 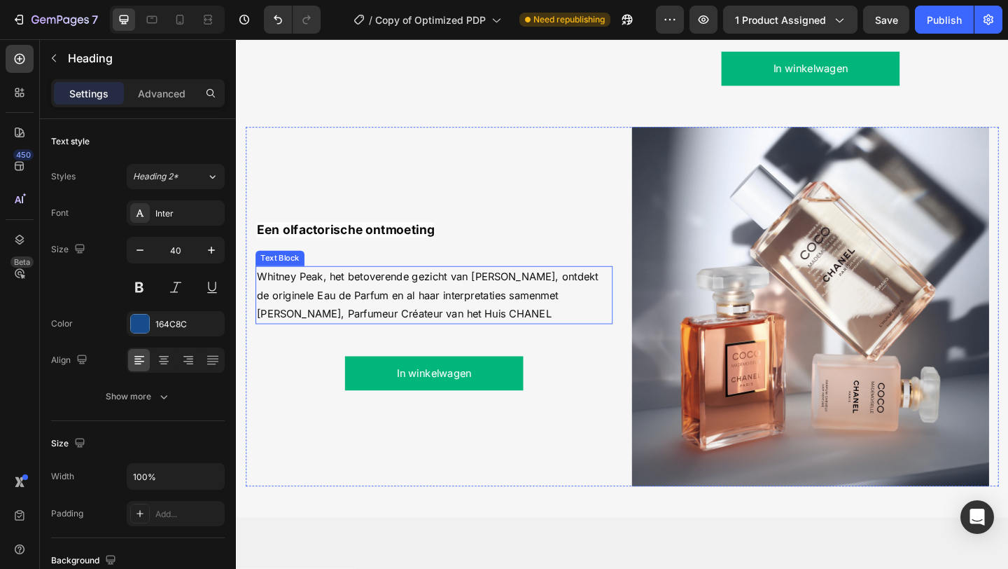 I want to click on img: gempages_580045244901360149-c5c4849b-b3d5-4581-9792-3220c436e34d.png, so click(x=625, y=291).